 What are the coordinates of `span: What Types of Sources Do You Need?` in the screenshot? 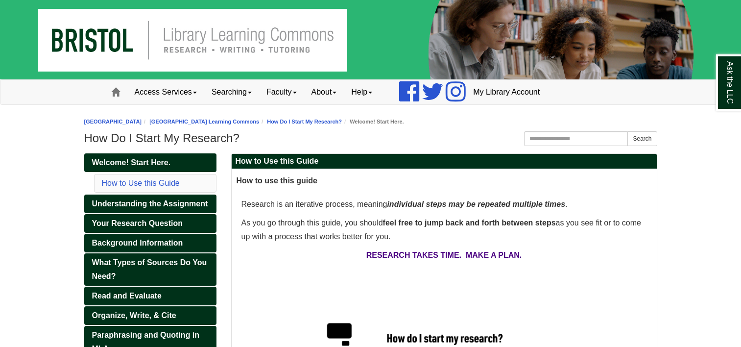 It's located at (149, 269).